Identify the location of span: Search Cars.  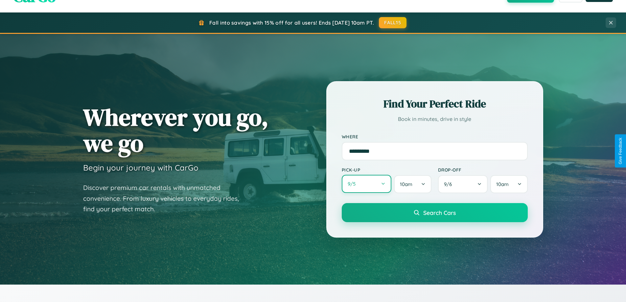
(439, 213).